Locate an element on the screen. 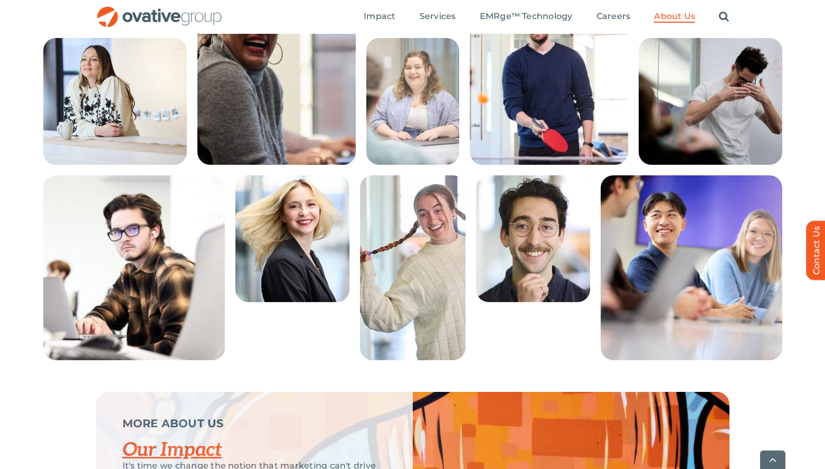  span: Services is located at coordinates (438, 16).